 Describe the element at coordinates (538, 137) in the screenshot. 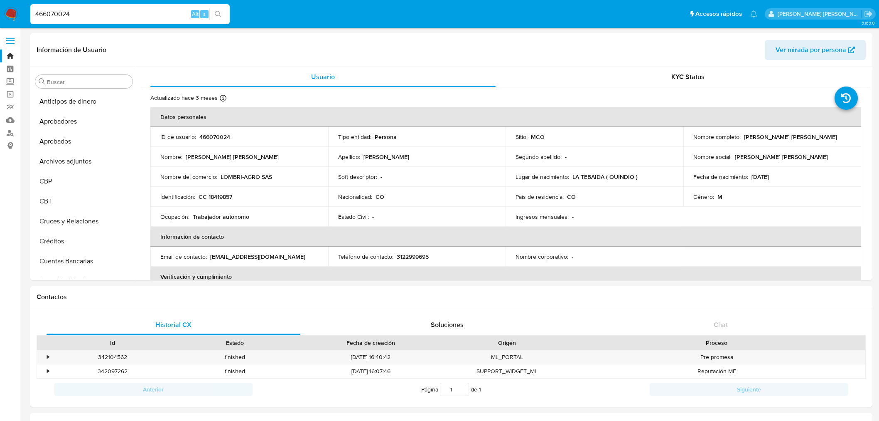

I see `p: MCO` at that location.